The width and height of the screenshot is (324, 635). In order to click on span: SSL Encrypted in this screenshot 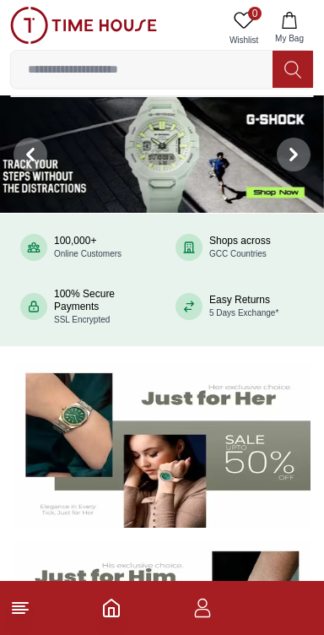, I will do `click(82, 319)`.